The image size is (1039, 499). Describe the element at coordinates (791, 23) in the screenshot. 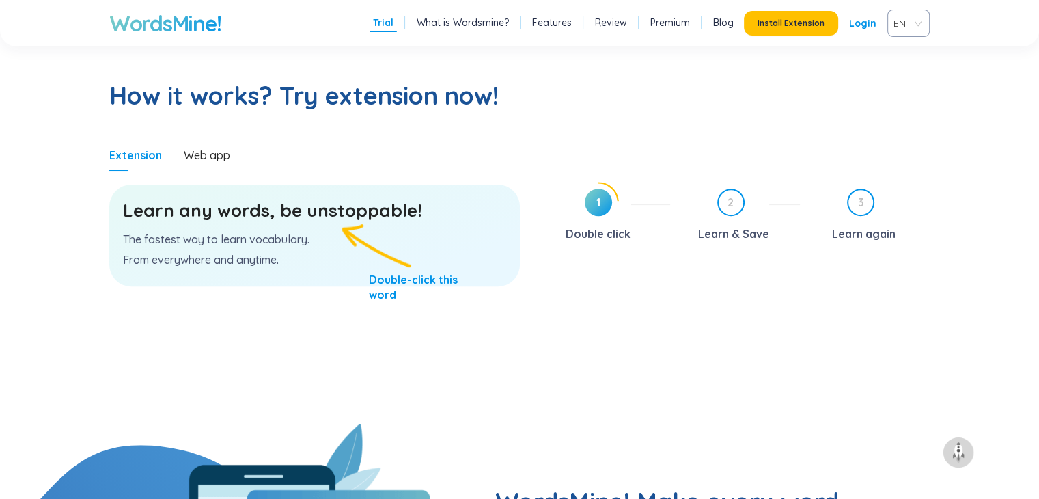

I see `a: Install Extension` at that location.